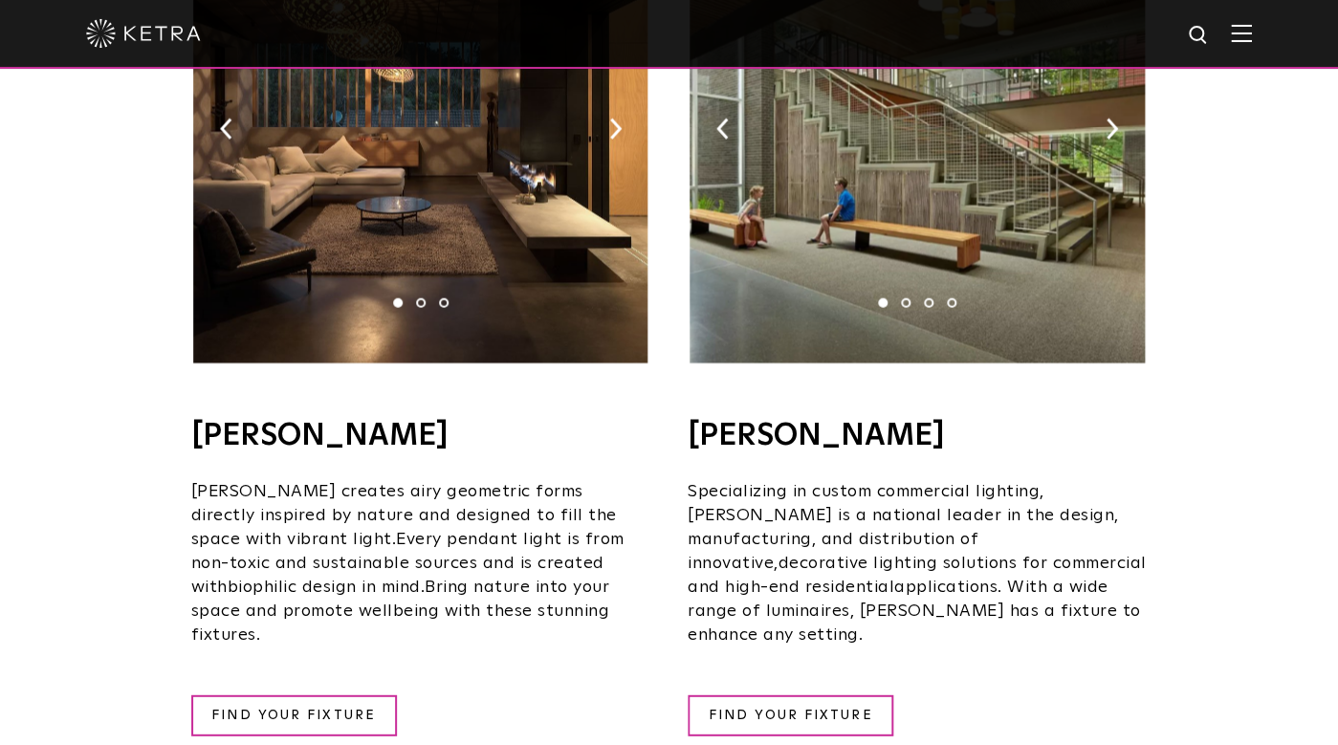 This screenshot has width=1338, height=745. I want to click on img: Hamburger%20Nav.svg, so click(1241, 33).